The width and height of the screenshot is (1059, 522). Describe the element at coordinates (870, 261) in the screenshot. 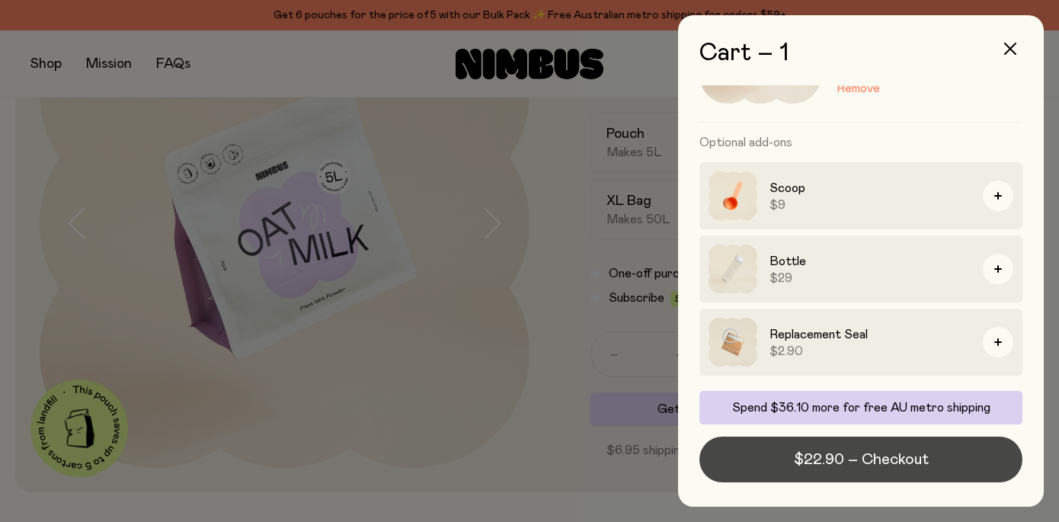

I see `h3: Bottle` at that location.